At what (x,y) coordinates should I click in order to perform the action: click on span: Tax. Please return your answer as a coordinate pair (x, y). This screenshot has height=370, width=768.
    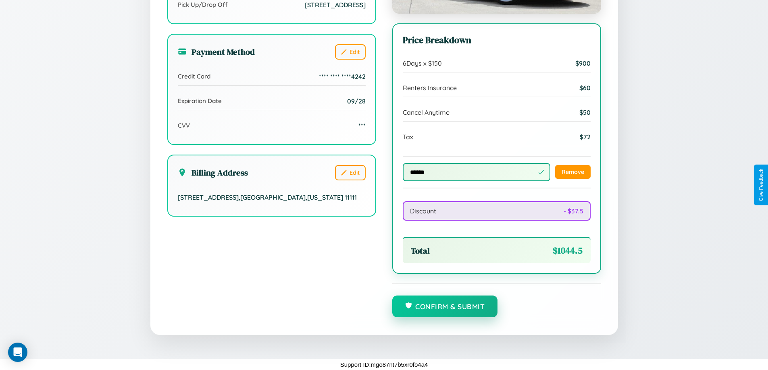
    Looking at the image, I should click on (408, 137).